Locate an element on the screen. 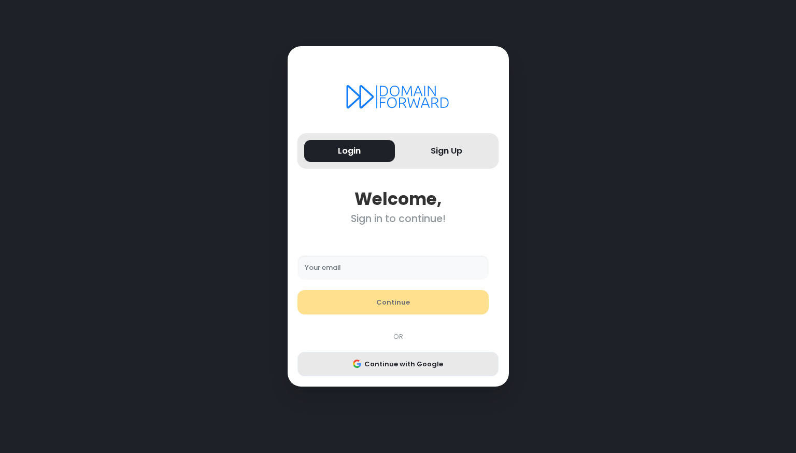 This screenshot has height=453, width=796. button: Login is located at coordinates (350, 151).